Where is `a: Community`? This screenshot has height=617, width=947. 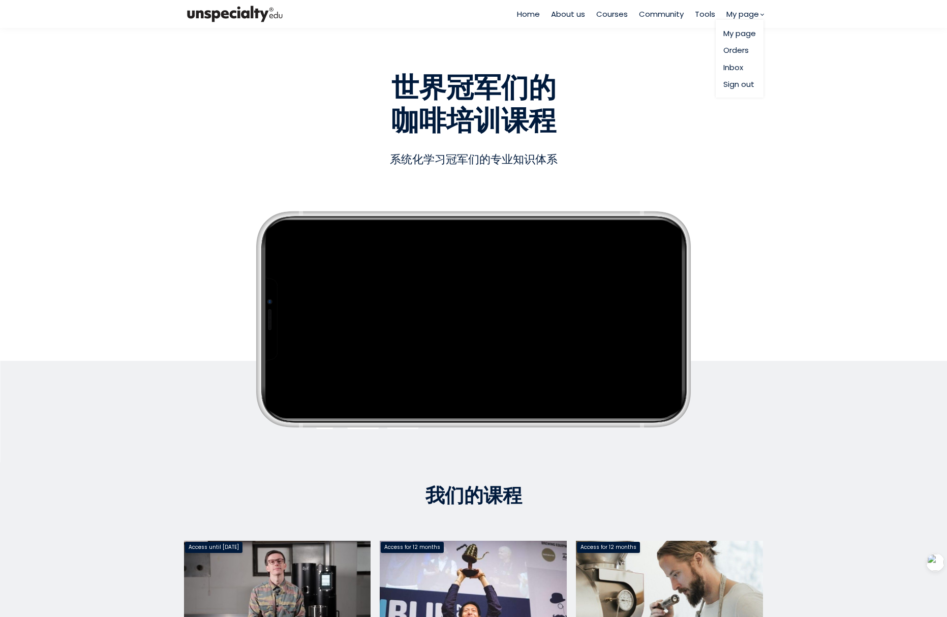 a: Community is located at coordinates (661, 14).